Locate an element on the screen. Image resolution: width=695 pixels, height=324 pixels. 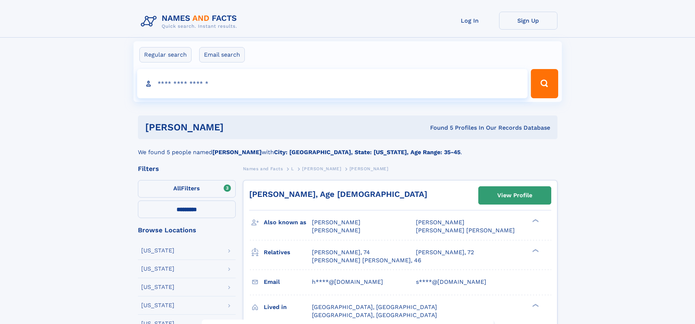
span: L is located at coordinates (293, 169).